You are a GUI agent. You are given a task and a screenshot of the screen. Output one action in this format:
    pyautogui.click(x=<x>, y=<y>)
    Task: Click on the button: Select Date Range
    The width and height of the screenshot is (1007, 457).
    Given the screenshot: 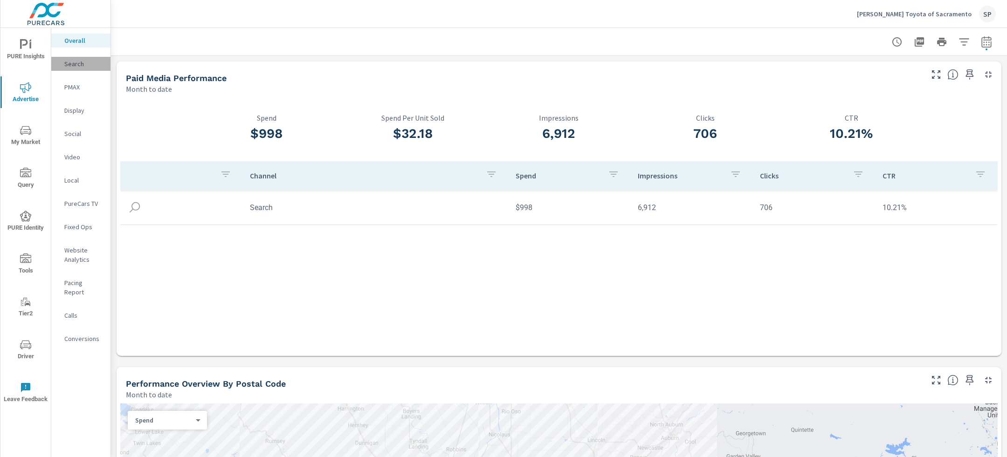 What is the action you would take?
    pyautogui.click(x=987, y=42)
    